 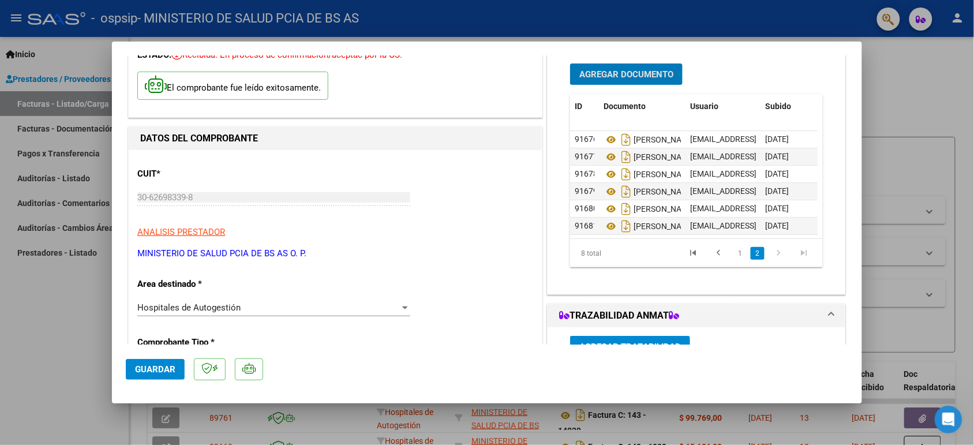 What do you see at coordinates (587, 191) in the screenshot?
I see `span: 91679` at bounding box center [587, 191].